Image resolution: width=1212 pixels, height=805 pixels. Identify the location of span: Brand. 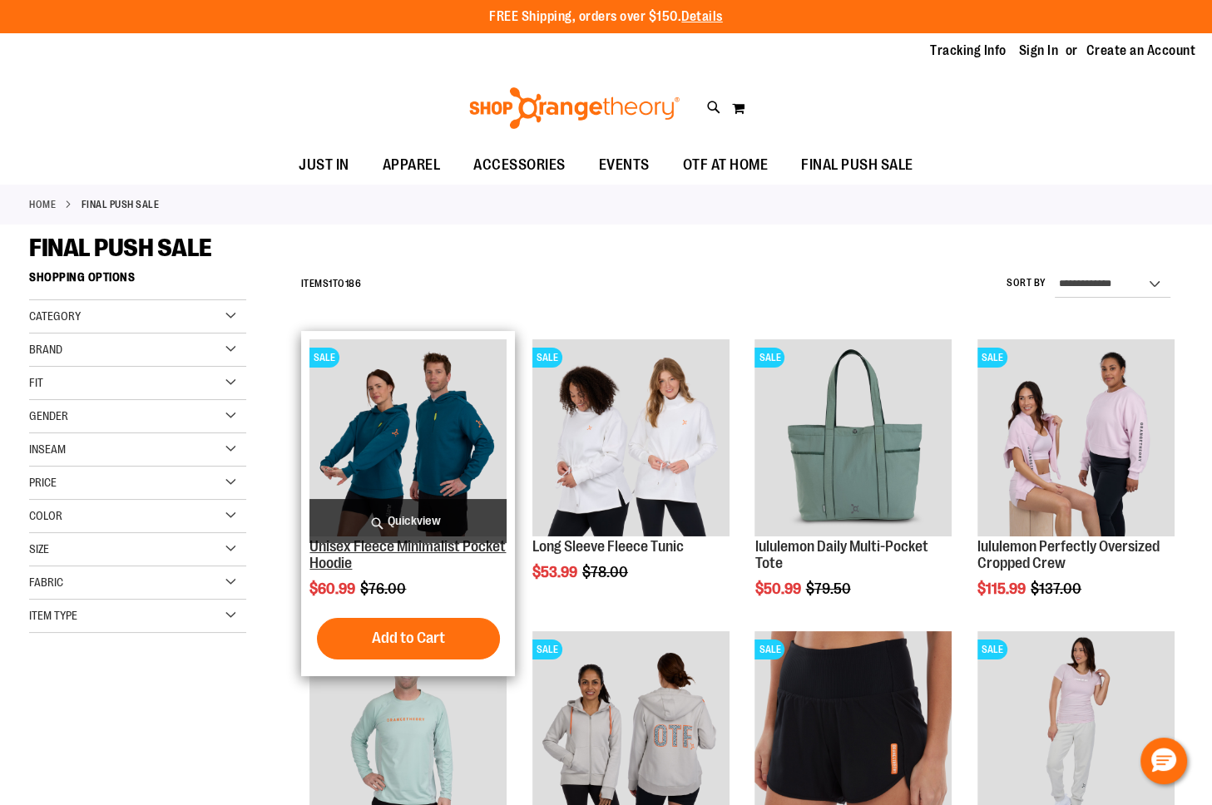
(46, 349).